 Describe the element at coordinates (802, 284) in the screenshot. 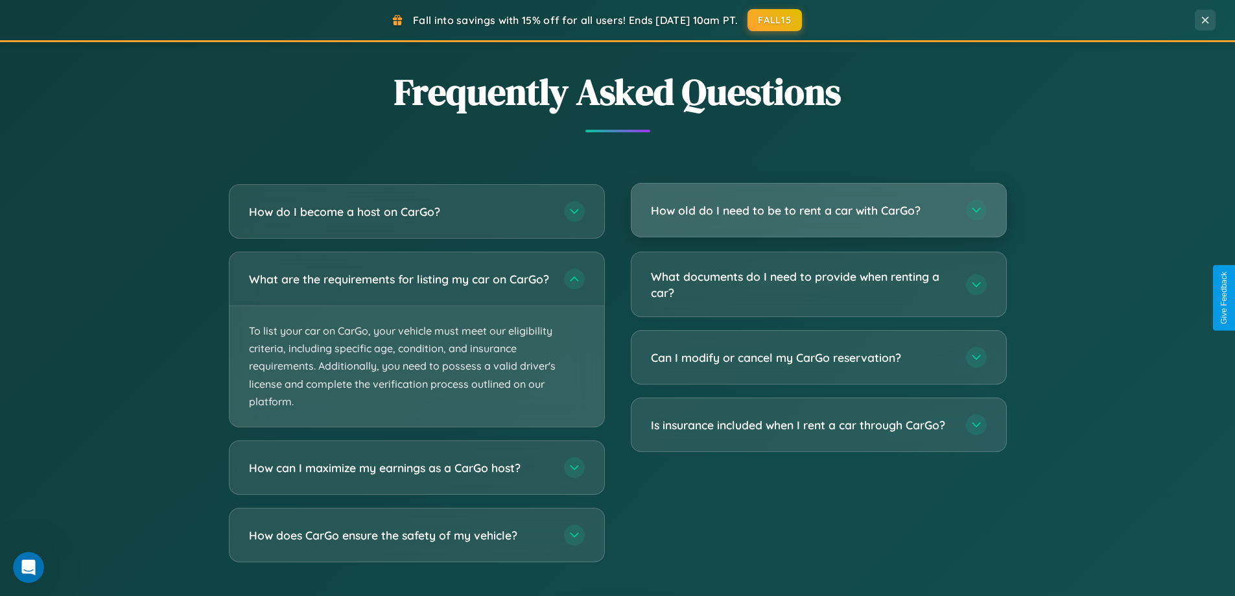

I see `h3: What documents do I need to provide when renting a car?` at that location.